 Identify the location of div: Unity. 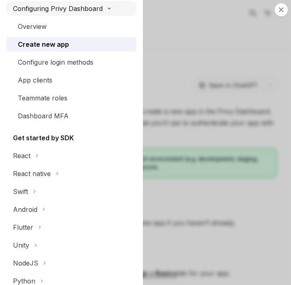
(21, 245).